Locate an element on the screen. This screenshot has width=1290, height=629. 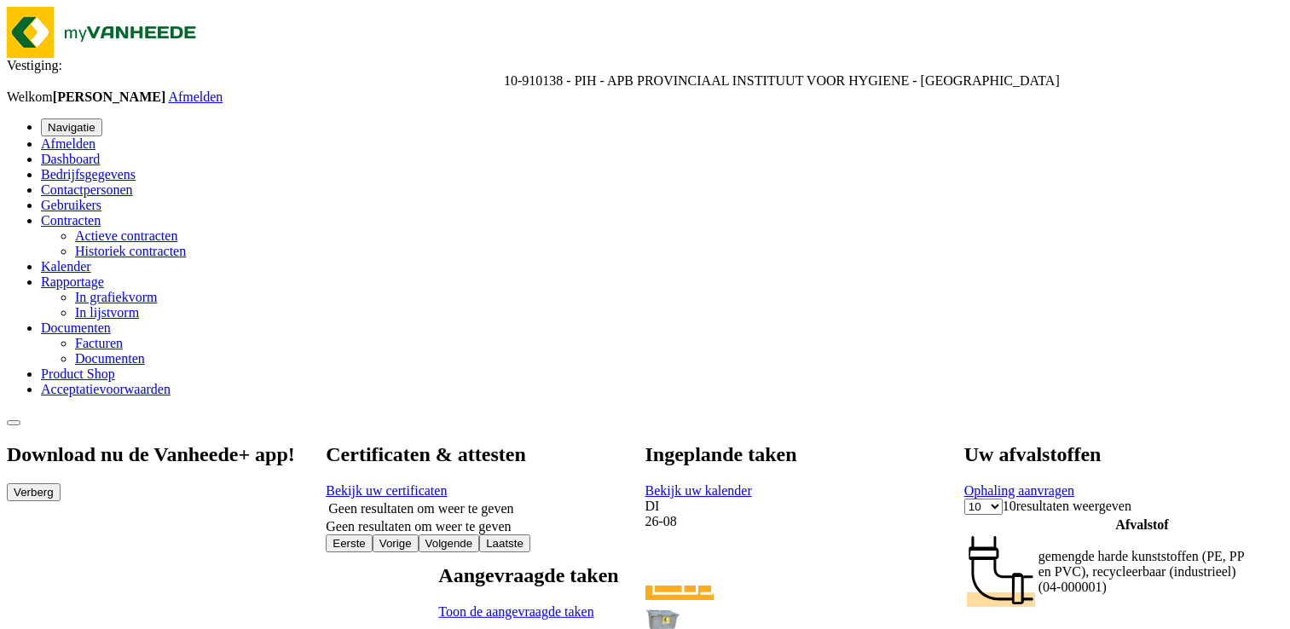
a: Bekijk uw kalender is located at coordinates (698, 490).